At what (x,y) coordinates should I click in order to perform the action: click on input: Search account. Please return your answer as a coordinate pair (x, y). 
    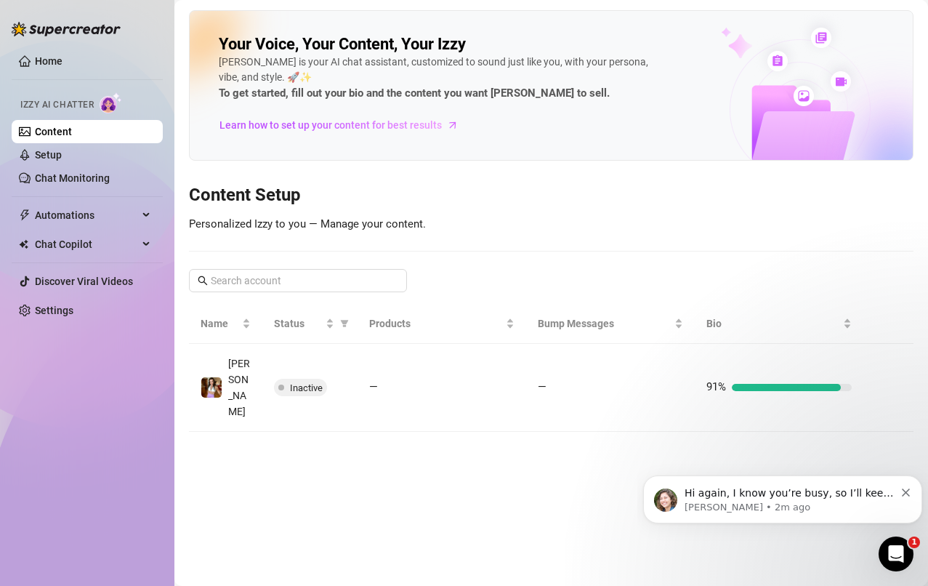
    Looking at the image, I should click on (299, 281).